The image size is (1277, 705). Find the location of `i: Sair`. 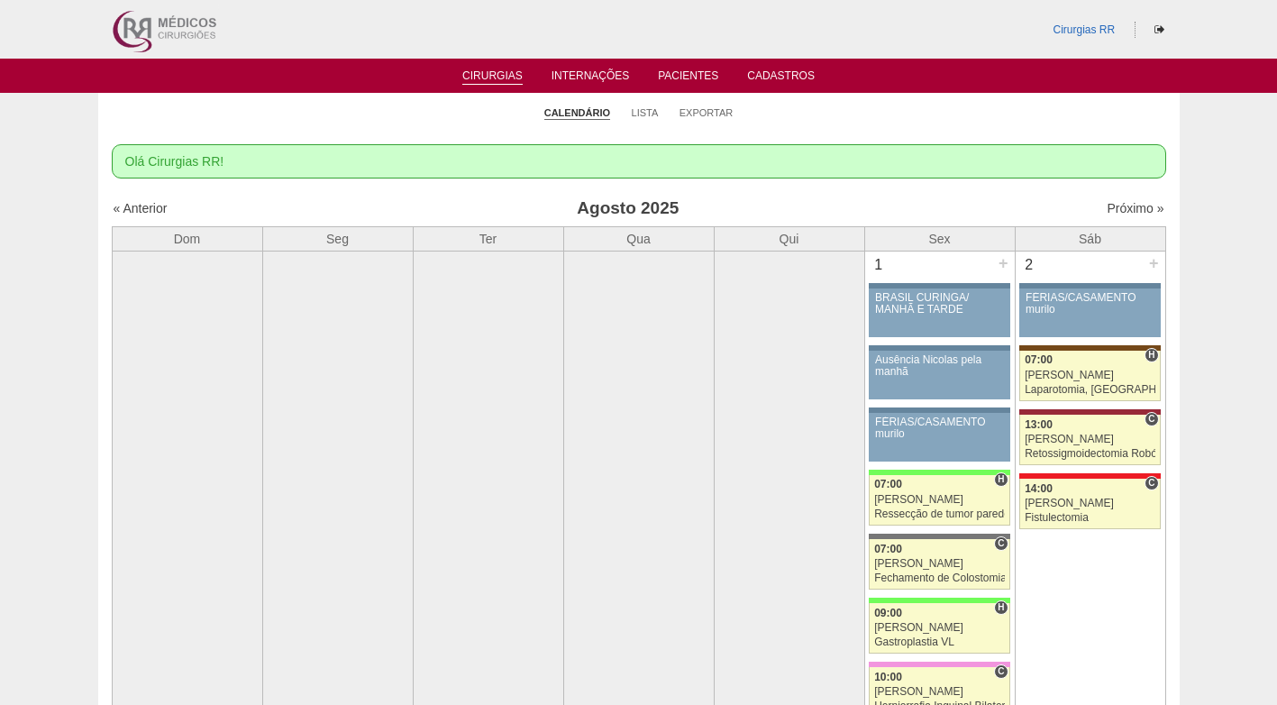

i: Sair is located at coordinates (1159, 30).